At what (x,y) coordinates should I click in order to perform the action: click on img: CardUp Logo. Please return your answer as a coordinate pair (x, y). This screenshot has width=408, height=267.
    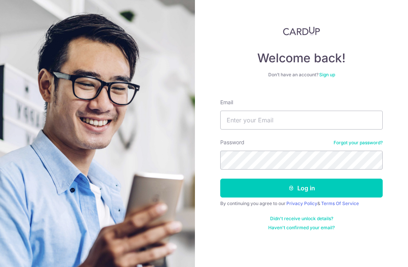
    Looking at the image, I should click on (302, 31).